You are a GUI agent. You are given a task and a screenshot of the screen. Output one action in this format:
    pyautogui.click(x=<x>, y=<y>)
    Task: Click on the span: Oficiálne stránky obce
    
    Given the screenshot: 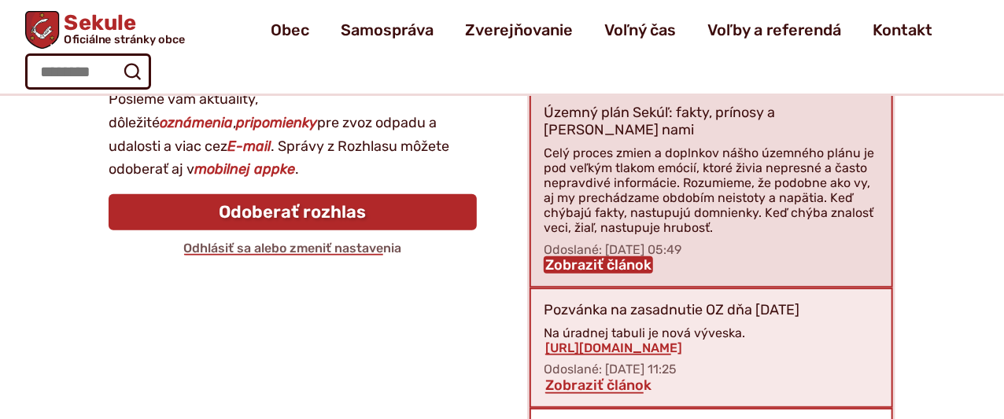 What is the action you would take?
    pyautogui.click(x=125, y=39)
    